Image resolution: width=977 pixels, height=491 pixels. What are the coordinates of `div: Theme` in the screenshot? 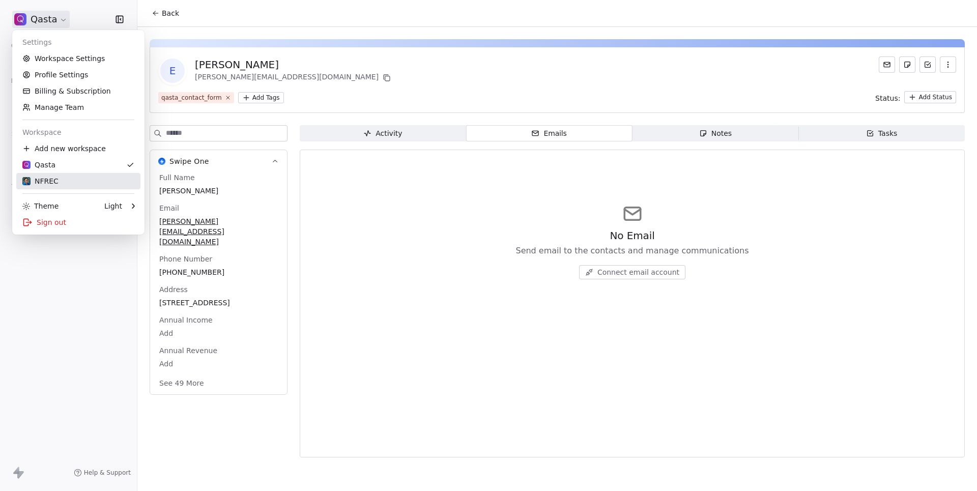 It's located at (40, 206).